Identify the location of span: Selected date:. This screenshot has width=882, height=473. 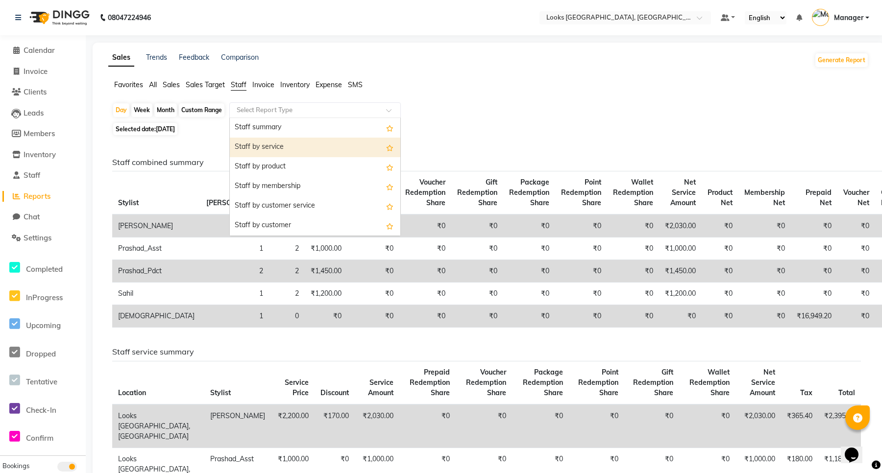
(145, 129).